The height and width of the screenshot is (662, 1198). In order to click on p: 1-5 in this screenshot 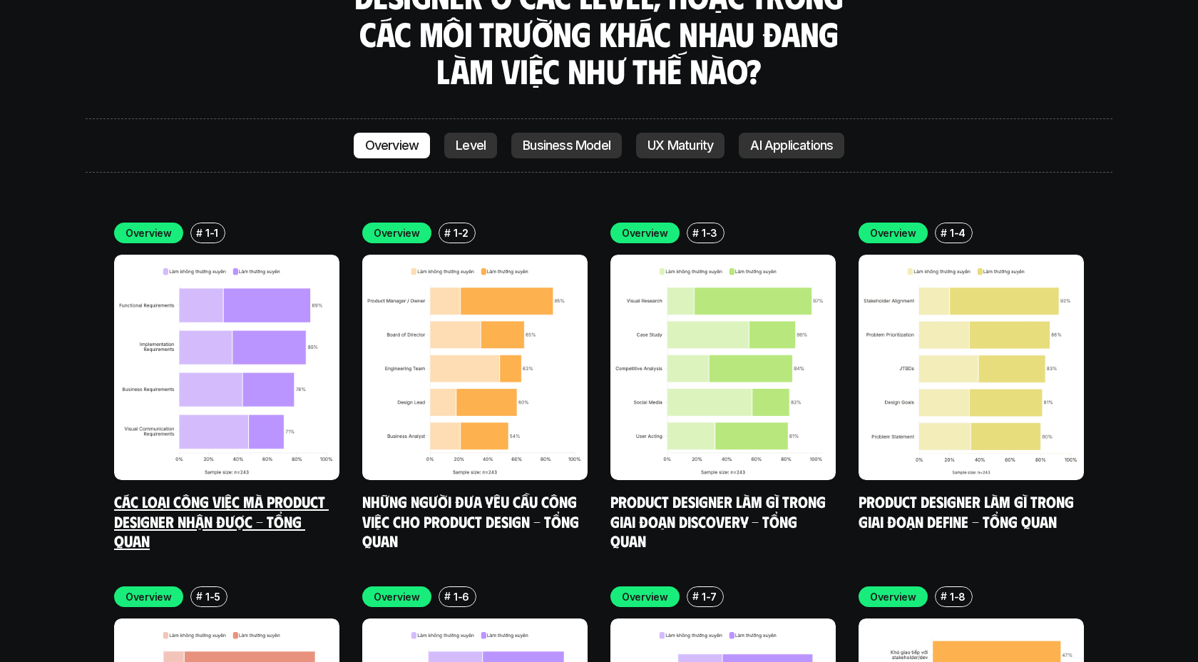, I will do `click(213, 596)`.